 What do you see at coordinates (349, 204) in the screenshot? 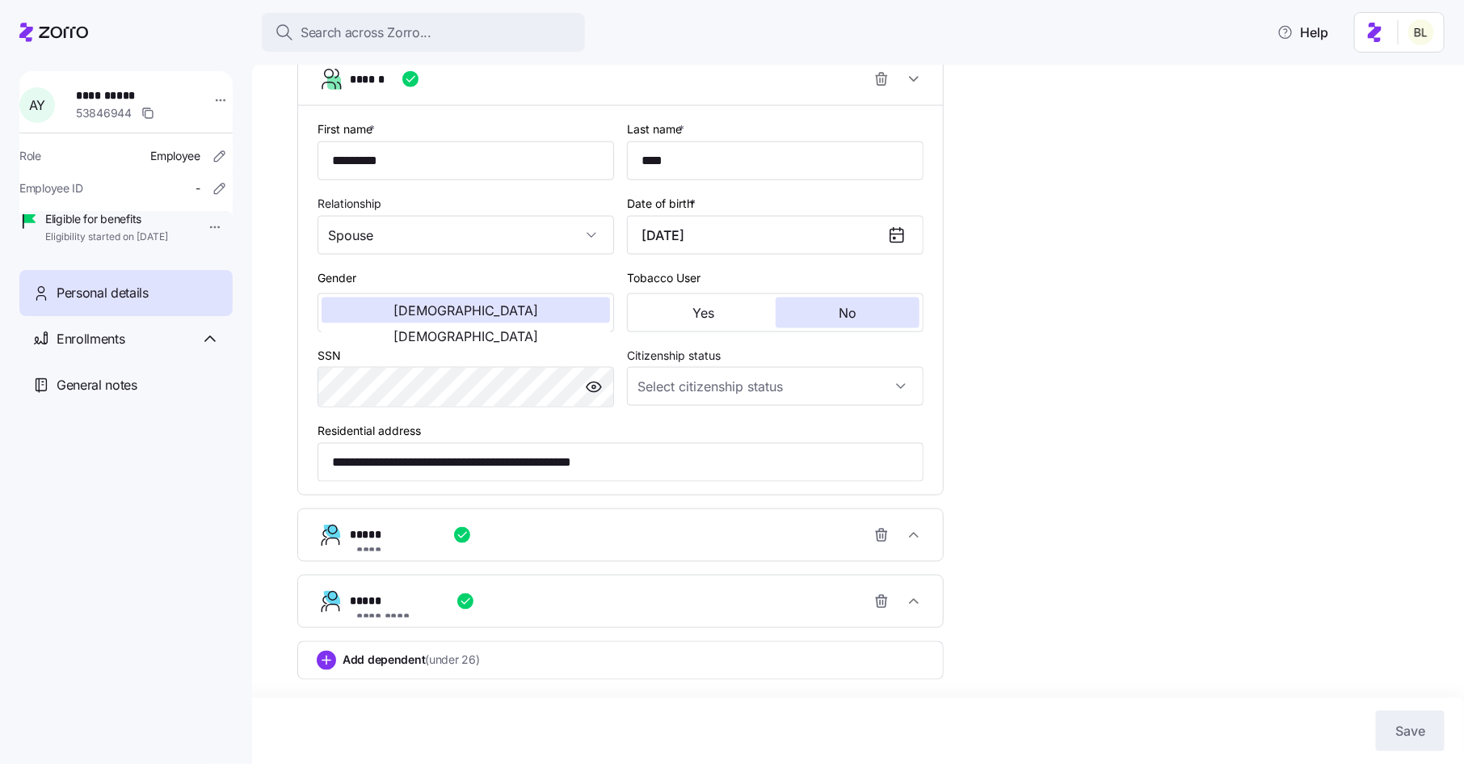
I see `label: Relationship` at bounding box center [349, 204].